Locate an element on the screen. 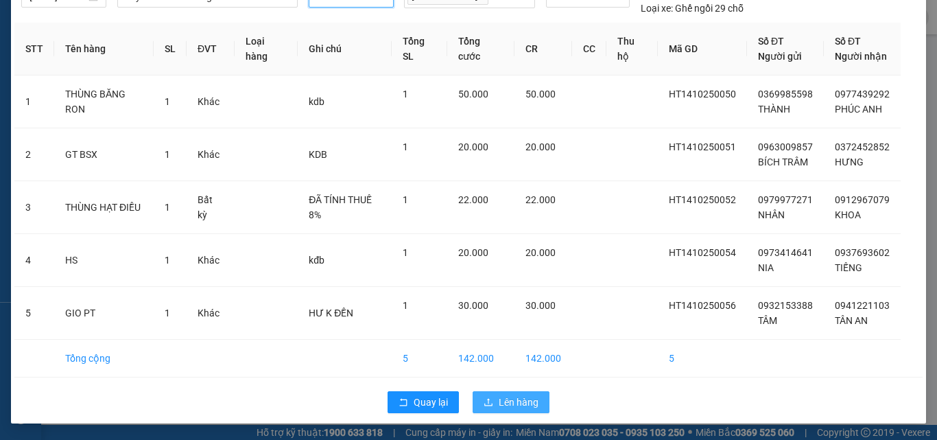 This screenshot has width=937, height=440. span: 0963009857 is located at coordinates (785, 147).